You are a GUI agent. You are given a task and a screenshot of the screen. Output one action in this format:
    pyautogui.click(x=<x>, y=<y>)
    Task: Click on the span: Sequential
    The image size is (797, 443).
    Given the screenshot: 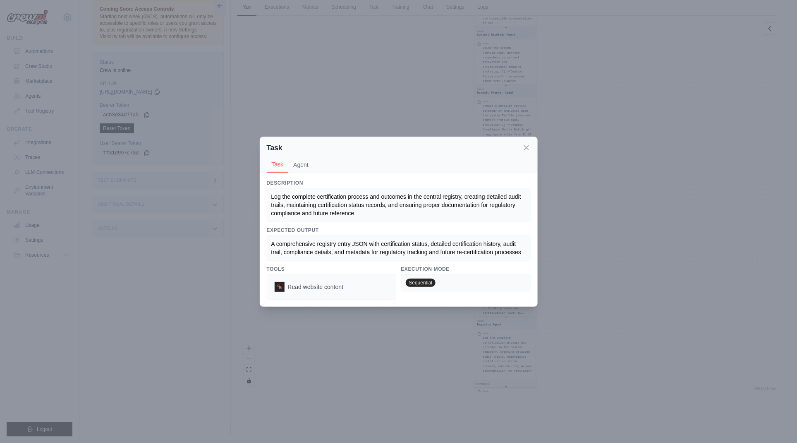 What is the action you would take?
    pyautogui.click(x=421, y=283)
    